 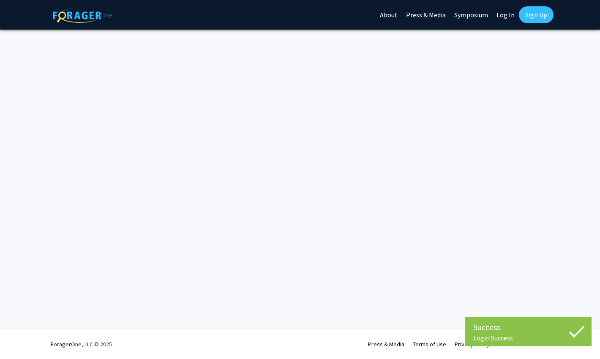 I want to click on img: ForagerOne Logo, so click(x=82, y=15).